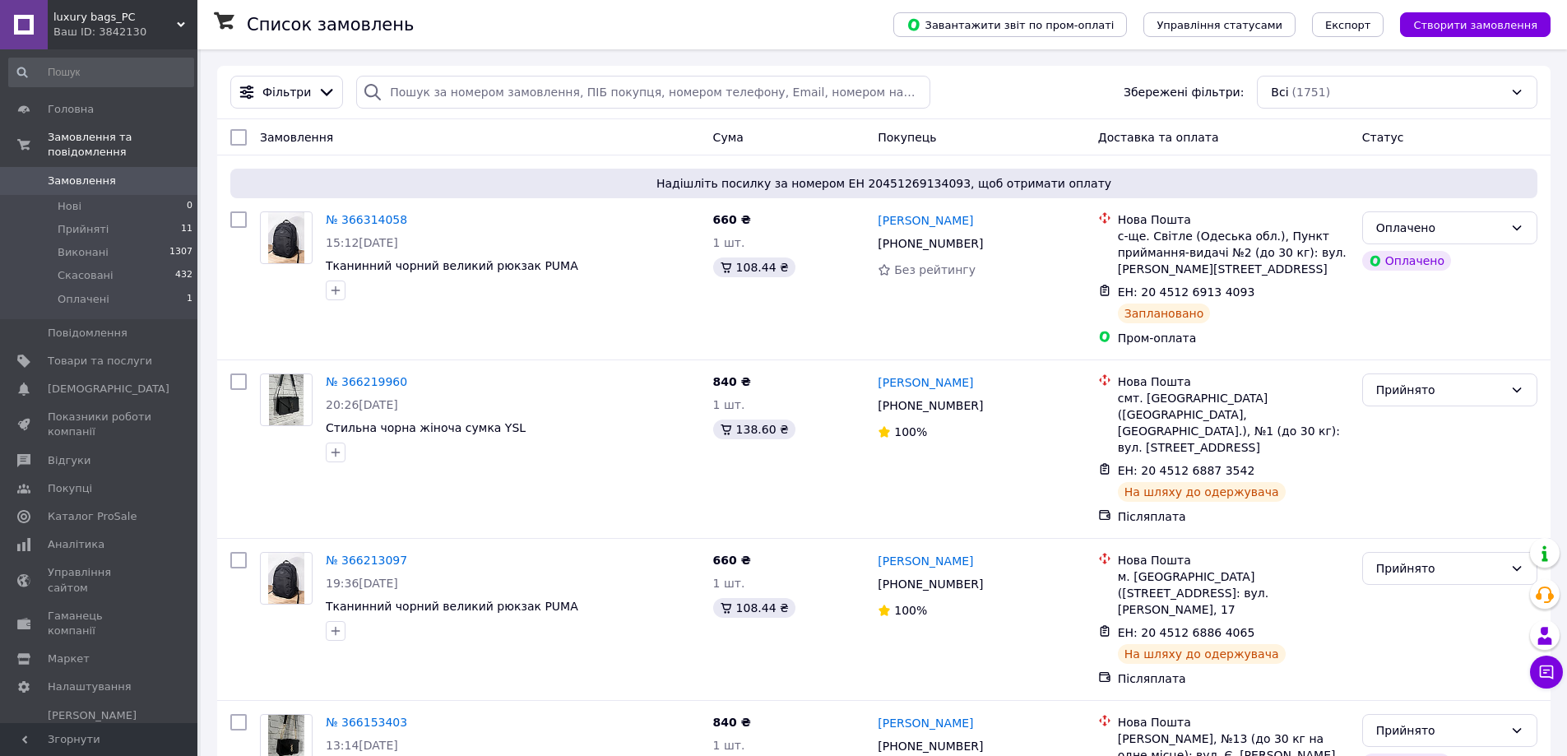 The image size is (1567, 756). What do you see at coordinates (68, 659) in the screenshot?
I see `span: Маркет` at bounding box center [68, 659].